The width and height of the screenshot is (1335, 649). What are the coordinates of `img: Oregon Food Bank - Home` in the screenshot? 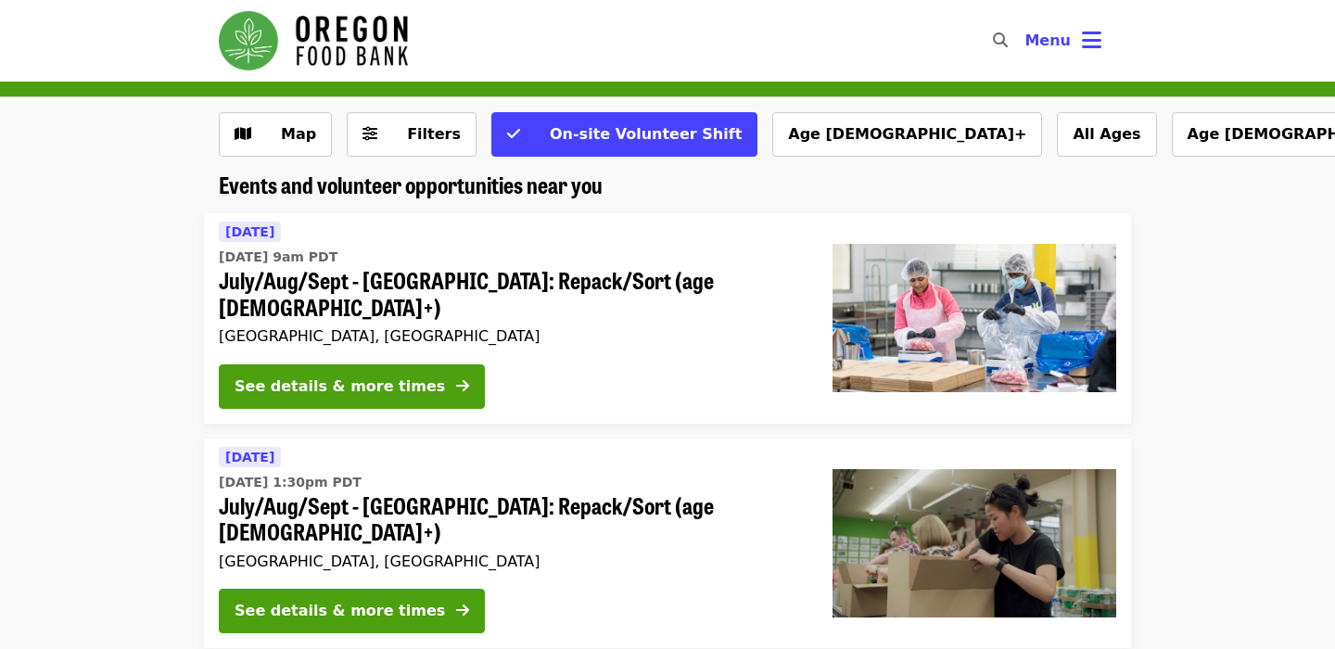 It's located at (313, 41).